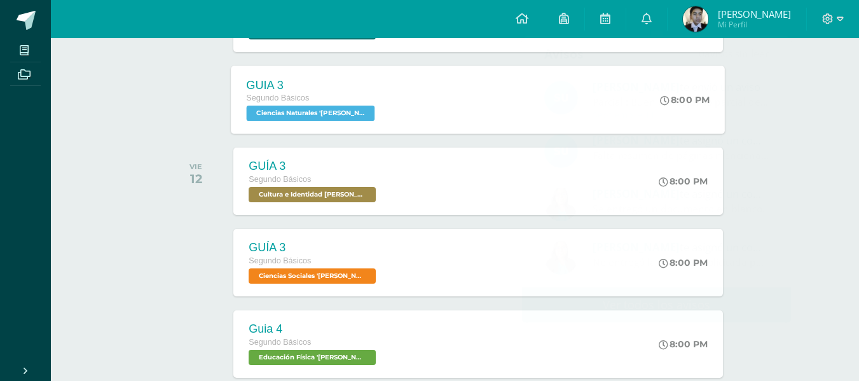 The width and height of the screenshot is (859, 381). I want to click on div: No entregó la actividad solicitada por correo electrónico, so click(681, 262).